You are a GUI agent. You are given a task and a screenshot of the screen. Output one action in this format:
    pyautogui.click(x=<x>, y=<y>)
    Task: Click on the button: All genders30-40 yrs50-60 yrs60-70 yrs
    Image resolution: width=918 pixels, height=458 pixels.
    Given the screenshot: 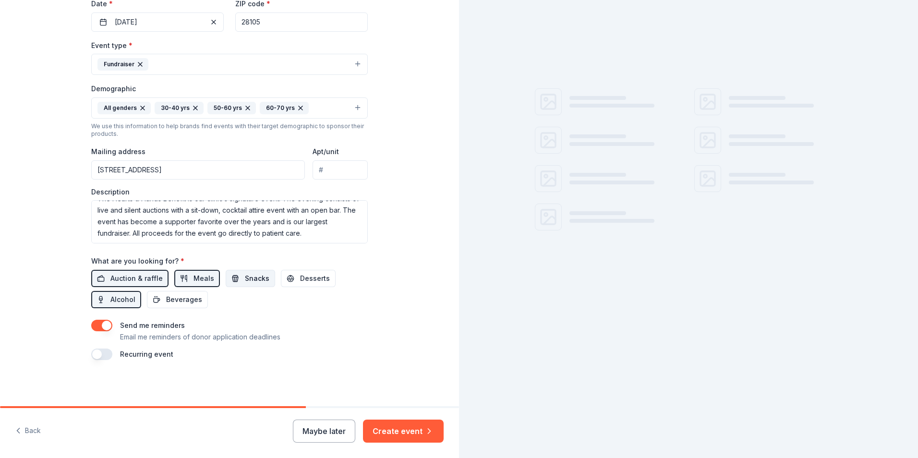 What is the action you would take?
    pyautogui.click(x=230, y=108)
    